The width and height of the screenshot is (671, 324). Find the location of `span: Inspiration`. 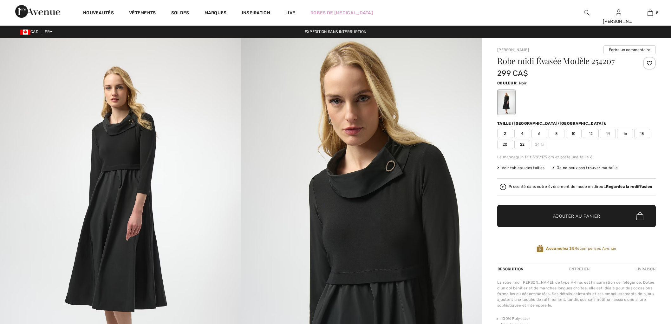

span: Inspiration is located at coordinates (256, 13).